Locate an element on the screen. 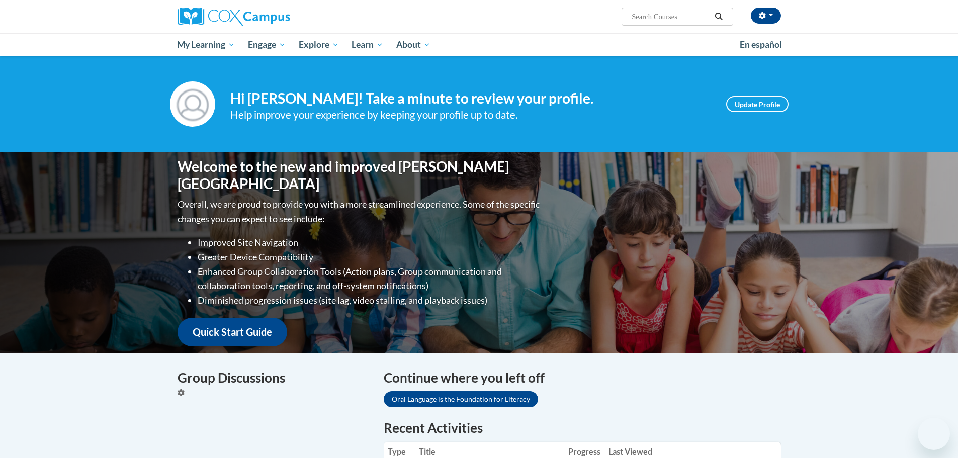 Image resolution: width=958 pixels, height=458 pixels. span: Engage is located at coordinates (267, 45).